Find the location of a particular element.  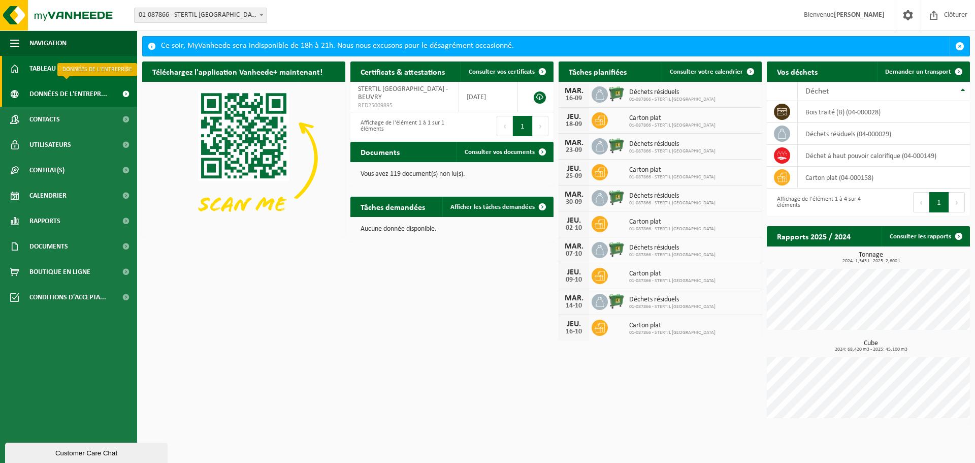

span: Données de l'entrepr... is located at coordinates (68, 94).